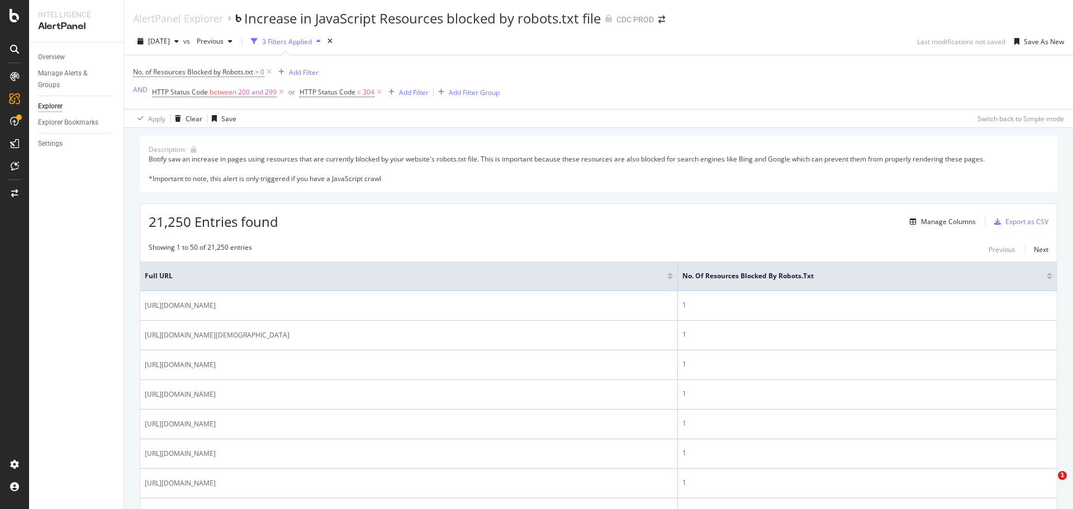 This screenshot has width=1073, height=509. I want to click on span: vs, so click(188, 41).